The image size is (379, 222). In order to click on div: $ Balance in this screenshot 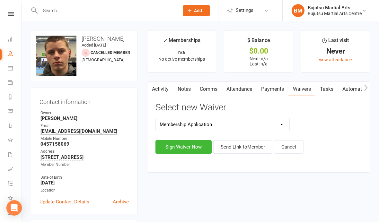, I will do `click(259, 42)`.